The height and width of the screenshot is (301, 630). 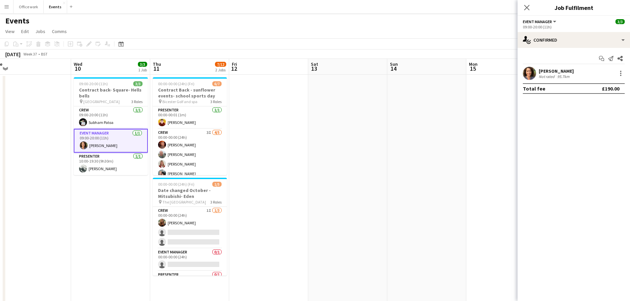 I want to click on span: Thu, so click(x=157, y=64).